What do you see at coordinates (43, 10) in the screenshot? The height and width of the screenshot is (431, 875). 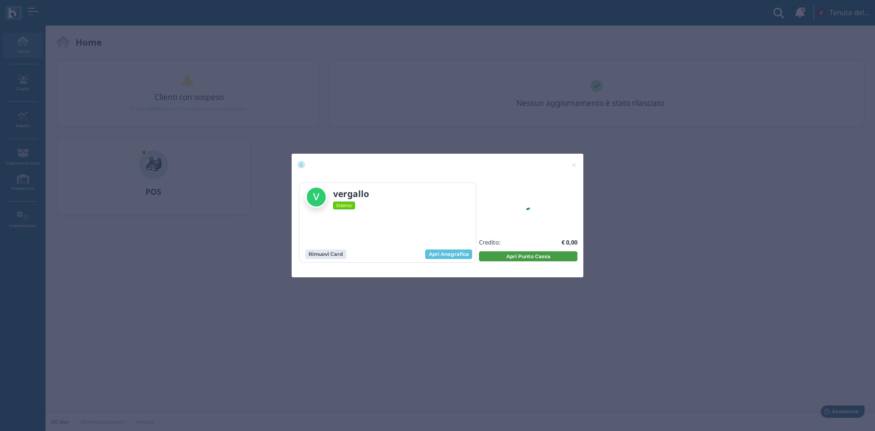 I see `span: Assistenza` at bounding box center [43, 10].